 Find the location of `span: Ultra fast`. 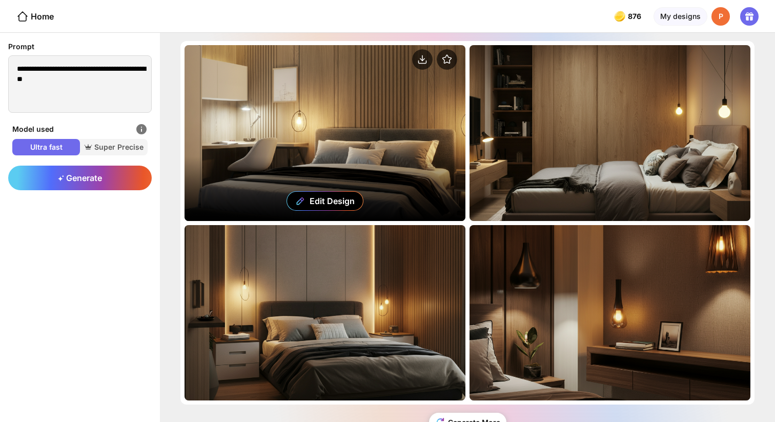

span: Ultra fast is located at coordinates (46, 147).